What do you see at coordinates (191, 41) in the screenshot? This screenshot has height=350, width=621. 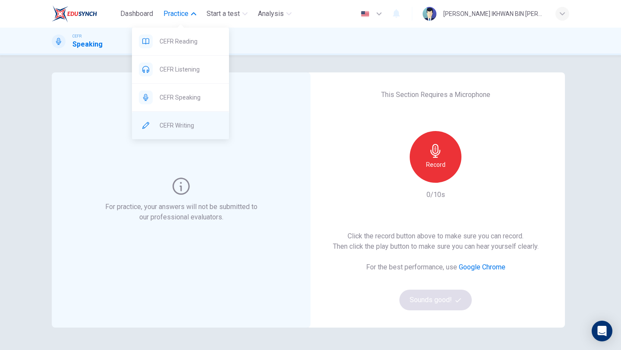 I see `span: CEFR Reading` at bounding box center [191, 41].